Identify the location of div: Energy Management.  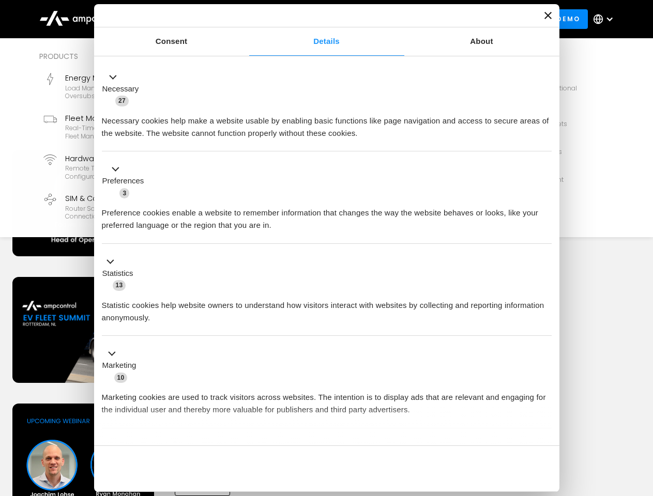
(133, 78).